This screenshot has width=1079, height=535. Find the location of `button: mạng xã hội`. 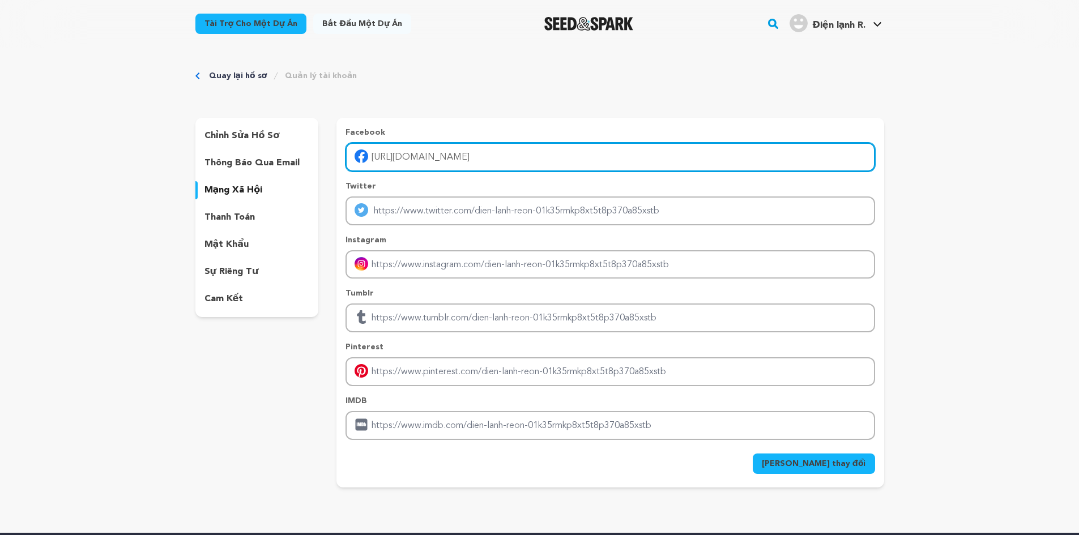

button: mạng xã hội is located at coordinates (257, 190).